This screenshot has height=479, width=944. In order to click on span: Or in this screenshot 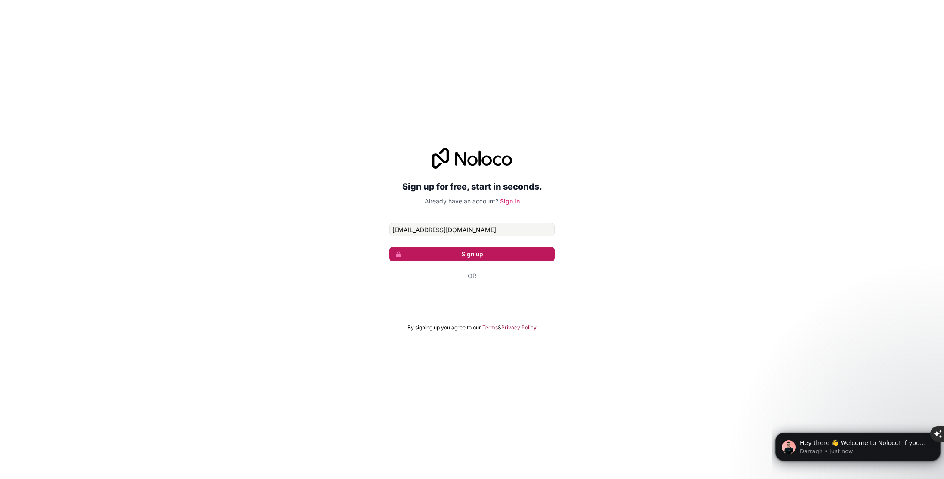, I will do `click(472, 276)`.